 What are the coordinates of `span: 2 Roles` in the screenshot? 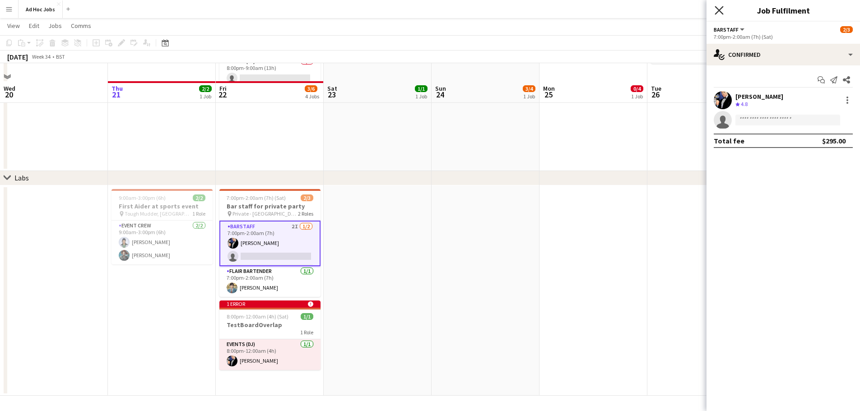 It's located at (306, 213).